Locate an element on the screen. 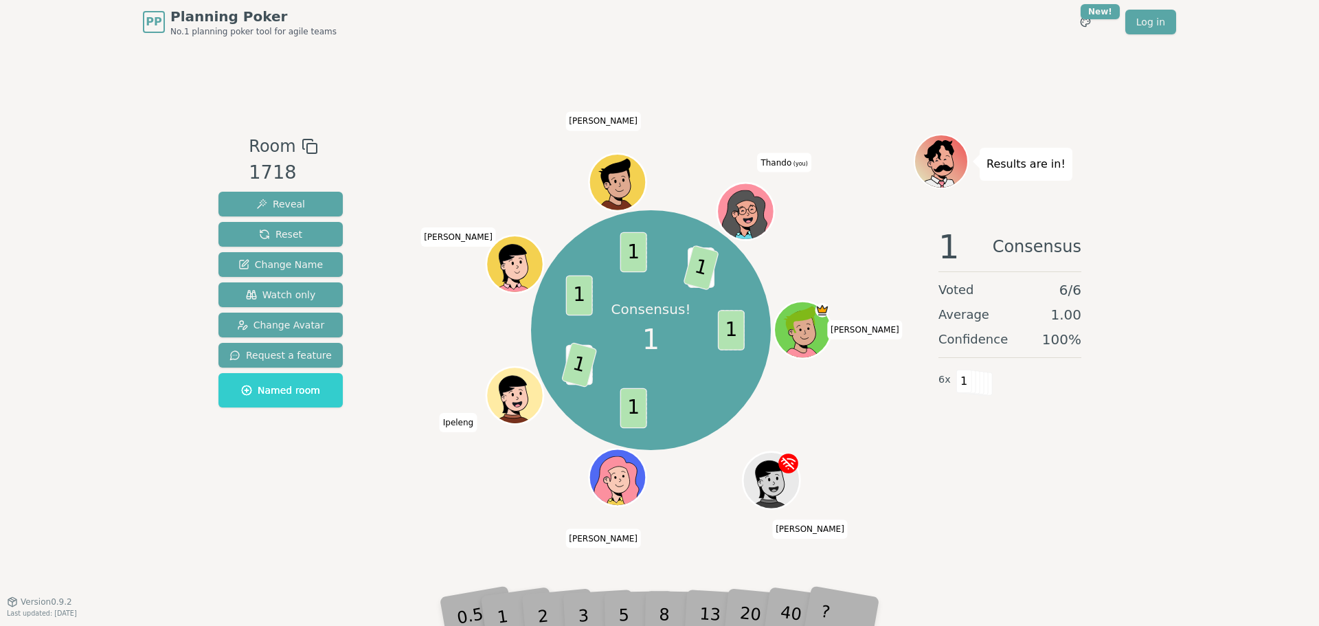  span: Voted is located at coordinates (956, 290).